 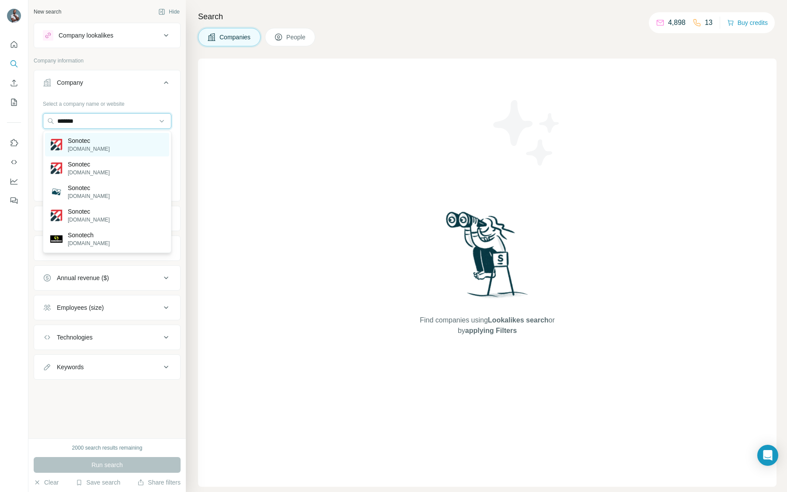 I want to click on button: Company, so click(x=107, y=84).